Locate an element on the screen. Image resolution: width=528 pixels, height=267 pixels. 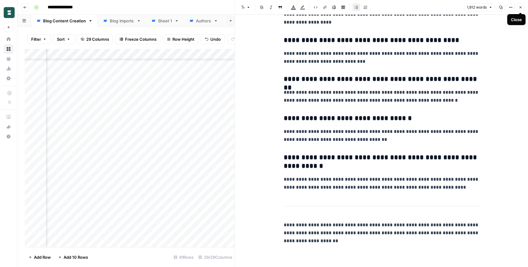
button: Add 10 Rows is located at coordinates (73, 257).